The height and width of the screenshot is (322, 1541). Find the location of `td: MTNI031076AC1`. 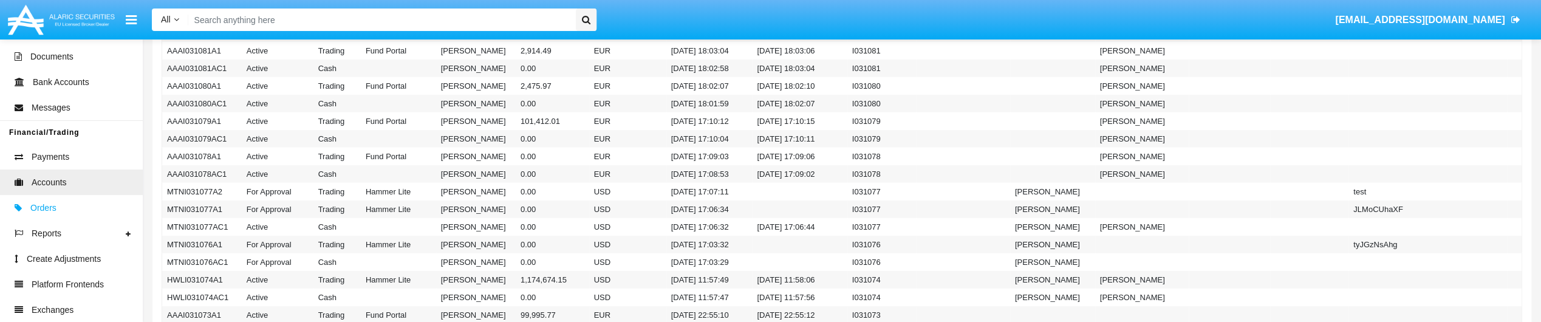

td: MTNI031076AC1 is located at coordinates (202, 262).